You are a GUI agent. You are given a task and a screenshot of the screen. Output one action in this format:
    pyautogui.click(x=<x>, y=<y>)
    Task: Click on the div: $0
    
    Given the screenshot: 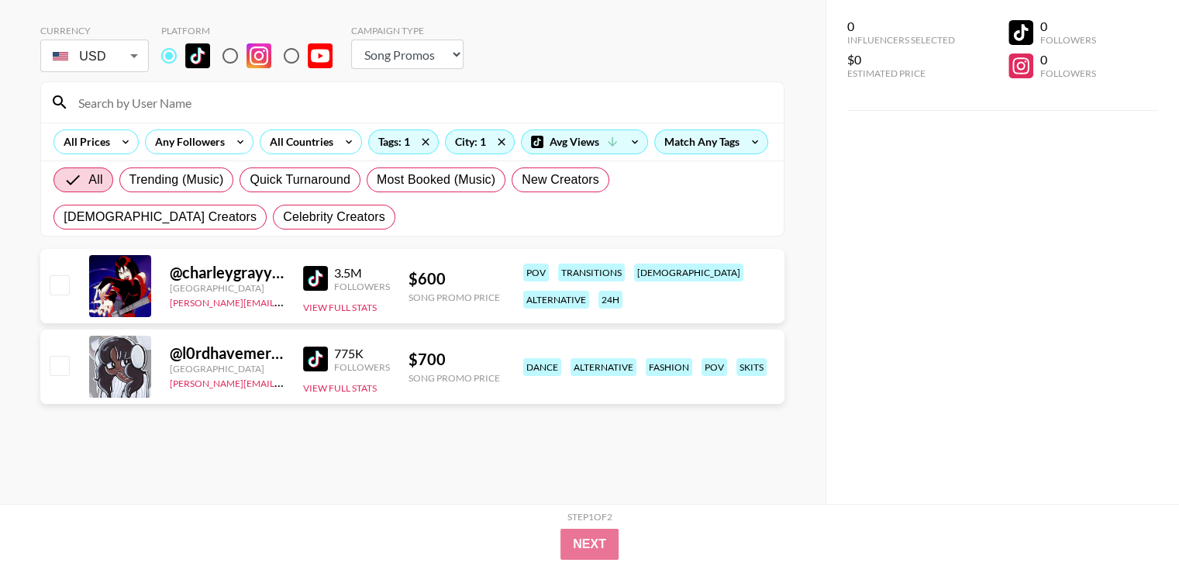 What is the action you would take?
    pyautogui.click(x=901, y=60)
    